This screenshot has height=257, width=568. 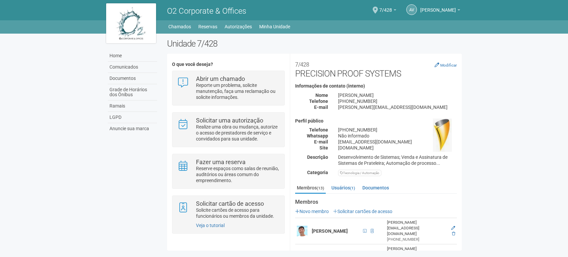 What do you see at coordinates (302, 65) in the screenshot?
I see `small: 7/428` at bounding box center [302, 65].